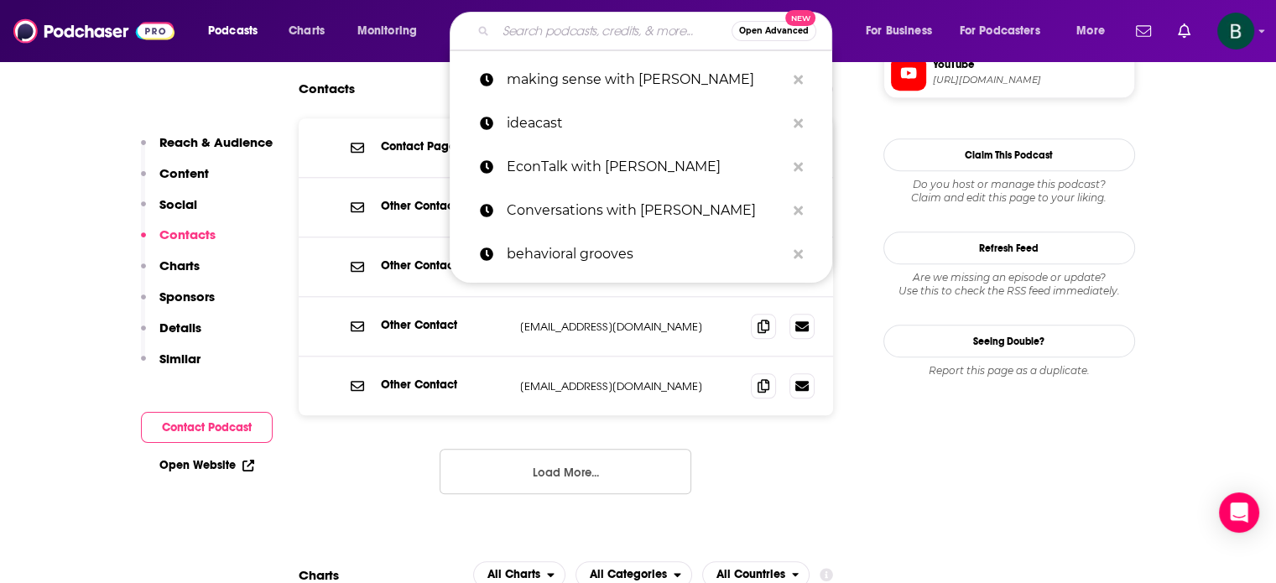 This screenshot has height=583, width=1276. Describe the element at coordinates (184, 173) in the screenshot. I see `p: Content` at that location.